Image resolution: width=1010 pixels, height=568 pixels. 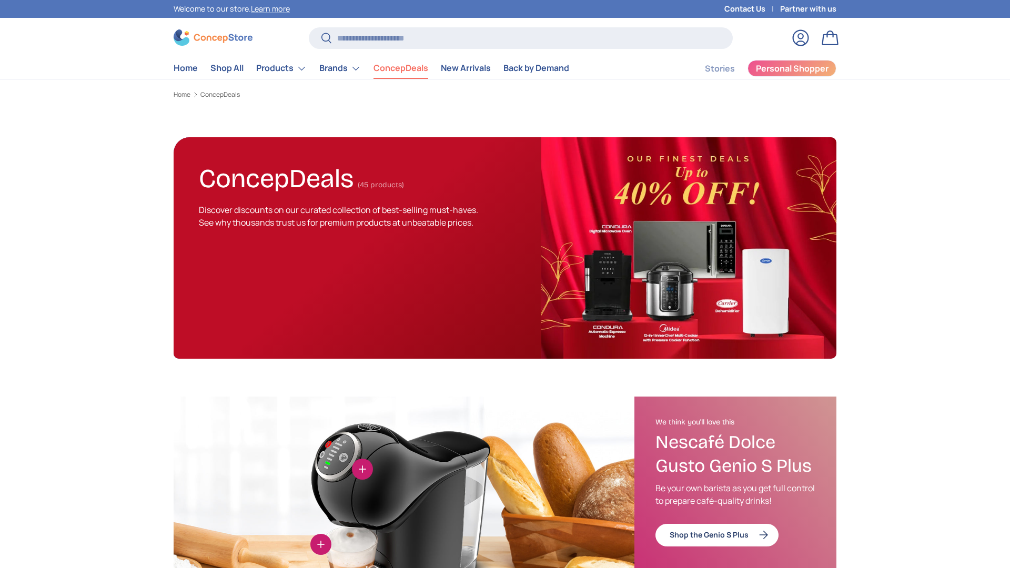 I want to click on p: Welcome to our store., so click(x=232, y=9).